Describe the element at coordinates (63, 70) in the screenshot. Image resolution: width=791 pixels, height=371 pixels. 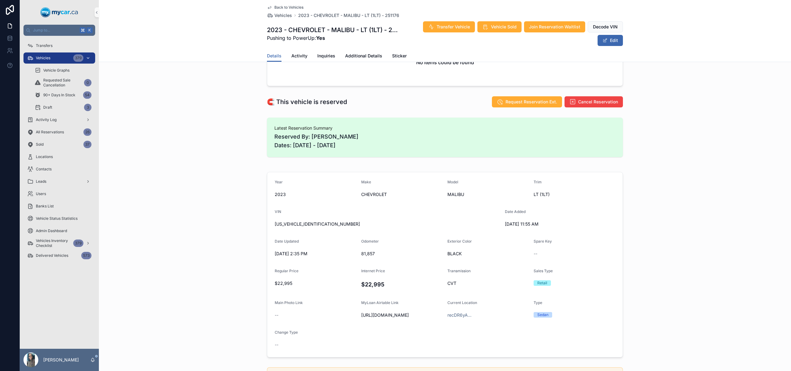
I see `a: Vehicle Graphs` at that location.